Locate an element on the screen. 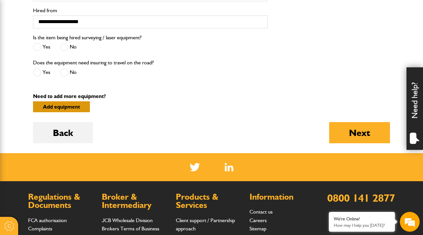 This screenshot has height=235, width=423. img: Linked In is located at coordinates (229, 167).